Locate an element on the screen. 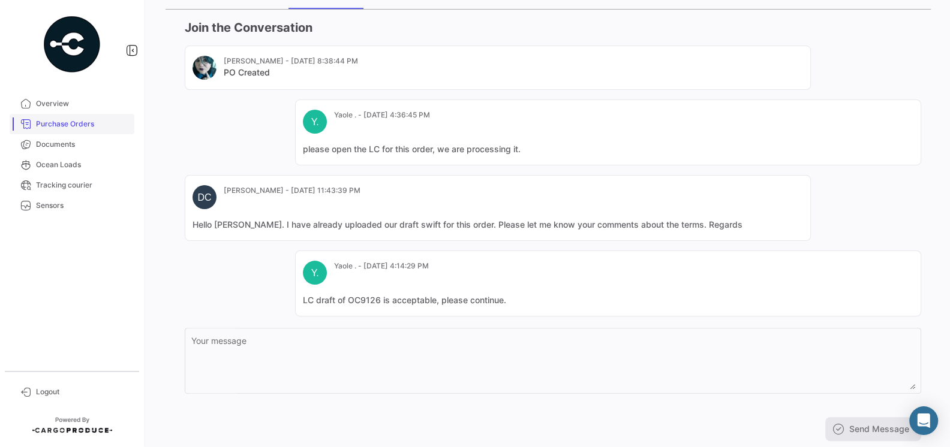 The height and width of the screenshot is (447, 950). a: Purchase Orders is located at coordinates (72, 124).